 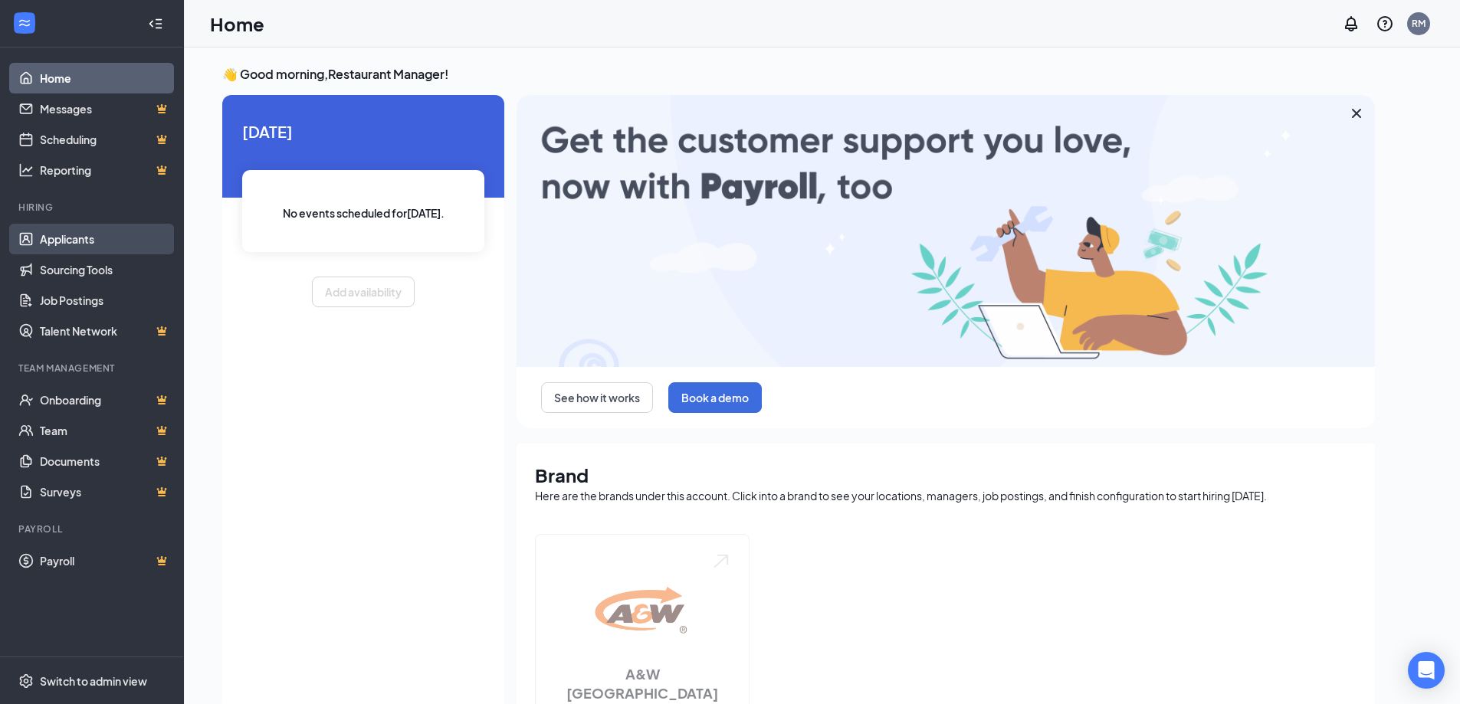 I want to click on button: Book a demo, so click(x=715, y=398).